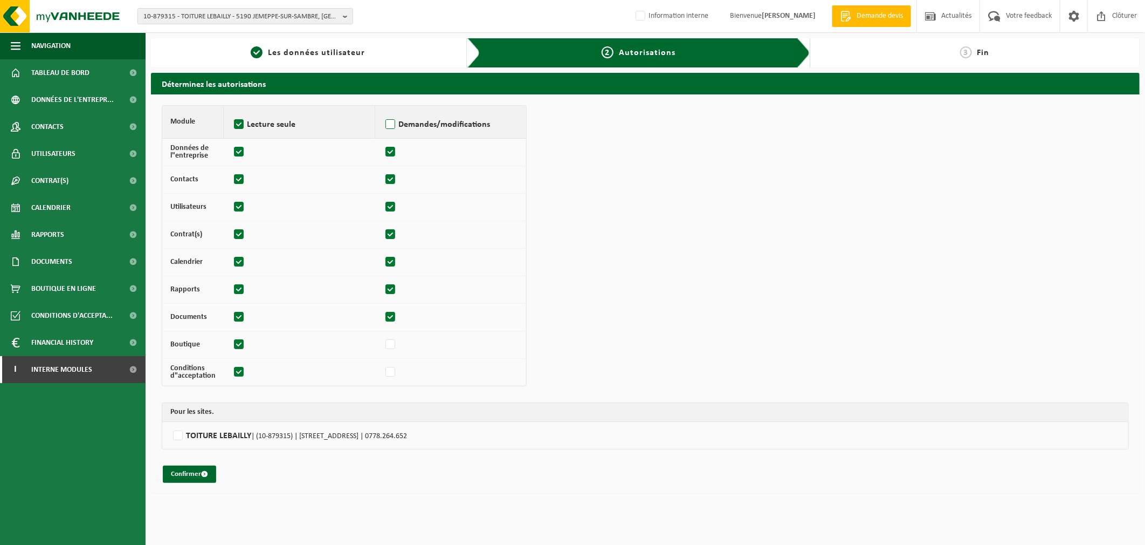 The width and height of the screenshot is (1145, 545). What do you see at coordinates (50, 181) in the screenshot?
I see `span: Contrat(s)` at bounding box center [50, 181].